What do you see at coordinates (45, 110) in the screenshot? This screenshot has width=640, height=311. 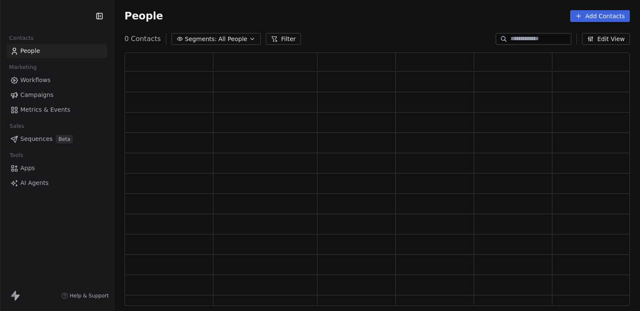 I see `span: Metrics & Events` at bounding box center [45, 110].